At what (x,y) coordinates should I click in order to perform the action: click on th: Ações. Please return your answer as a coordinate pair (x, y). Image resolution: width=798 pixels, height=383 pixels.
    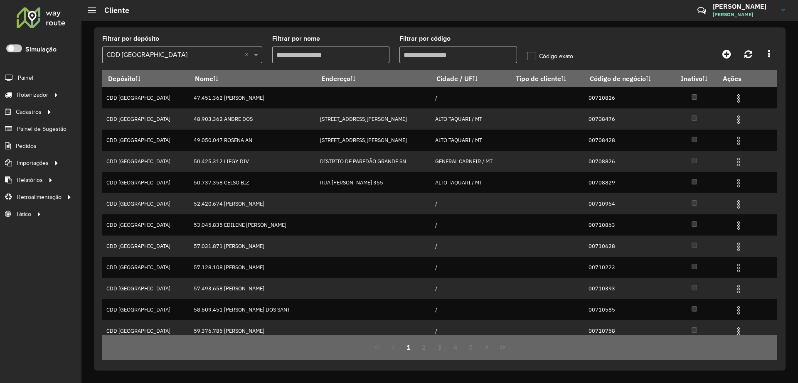
    Looking at the image, I should click on (742, 79).